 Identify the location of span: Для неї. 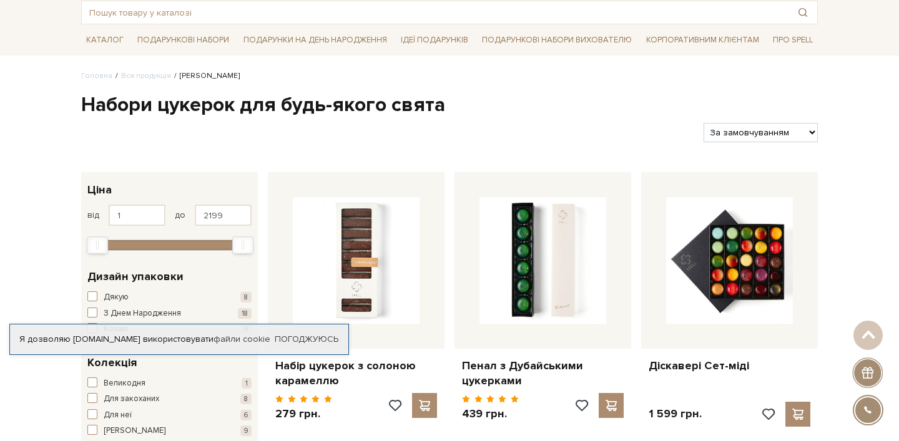
(117, 416).